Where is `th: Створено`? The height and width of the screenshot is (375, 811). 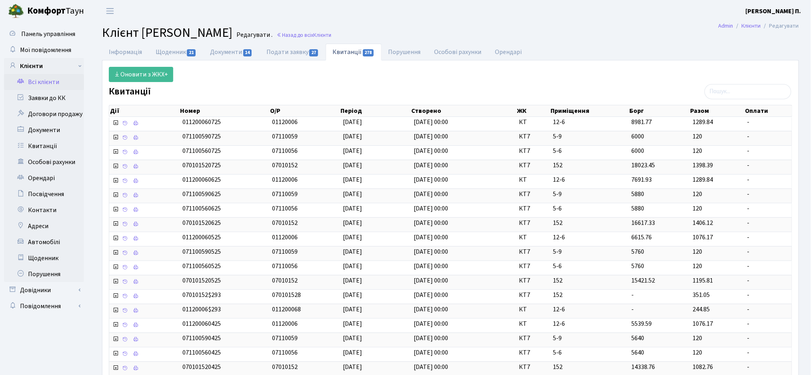
th: Створено is located at coordinates (464, 111).